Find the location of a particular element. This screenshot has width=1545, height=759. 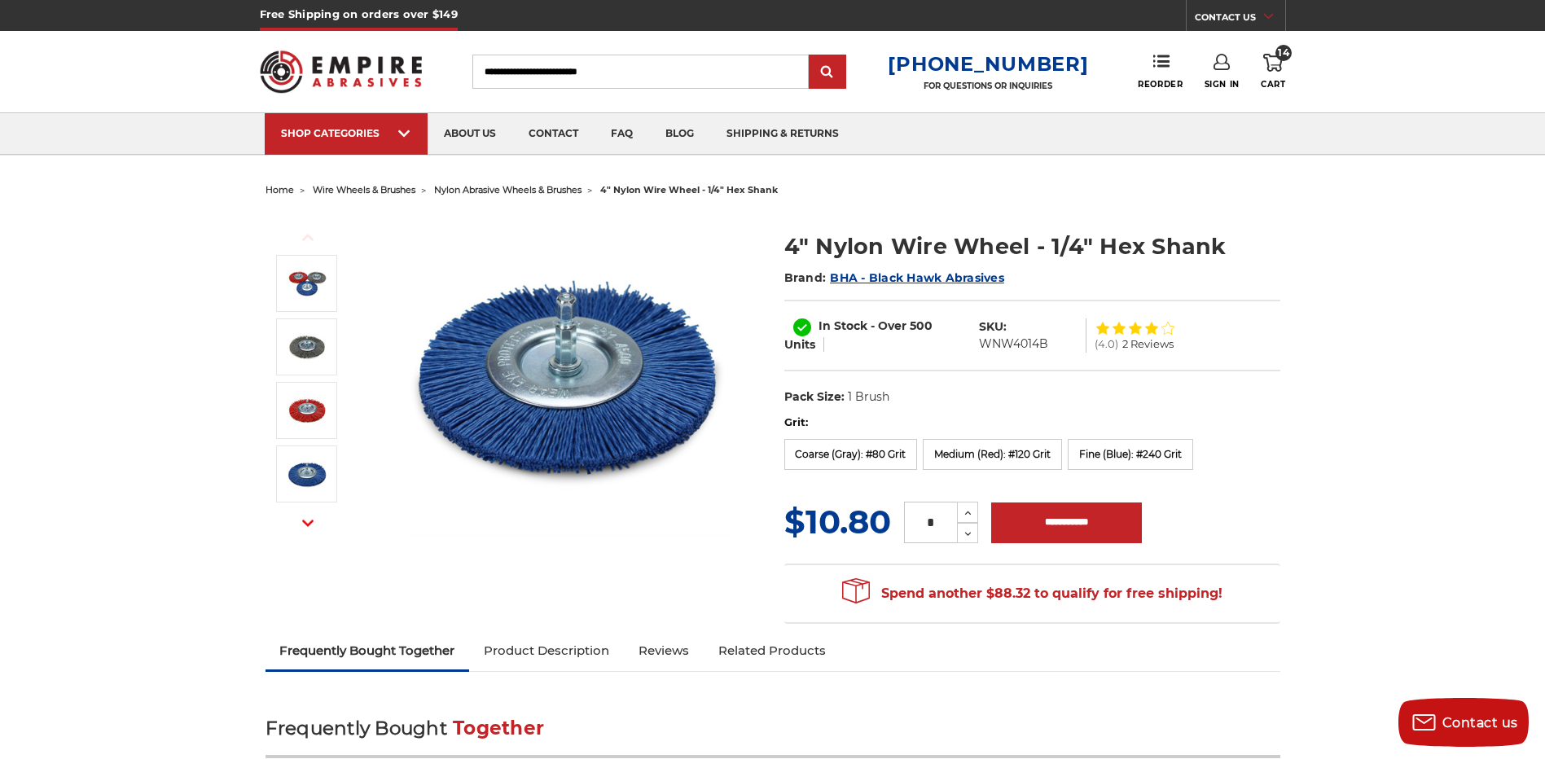

h1: 4" Nylon Wire Wheel - 1/4" Hex Shank is located at coordinates (1032, 246).